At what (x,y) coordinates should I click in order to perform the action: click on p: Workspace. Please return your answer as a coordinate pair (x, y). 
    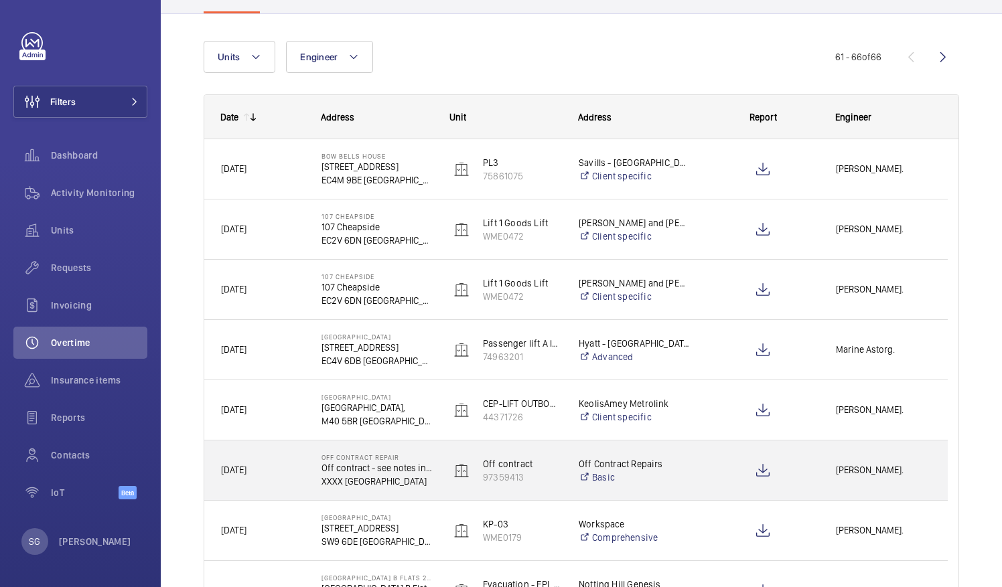
    Looking at the image, I should click on (634, 525).